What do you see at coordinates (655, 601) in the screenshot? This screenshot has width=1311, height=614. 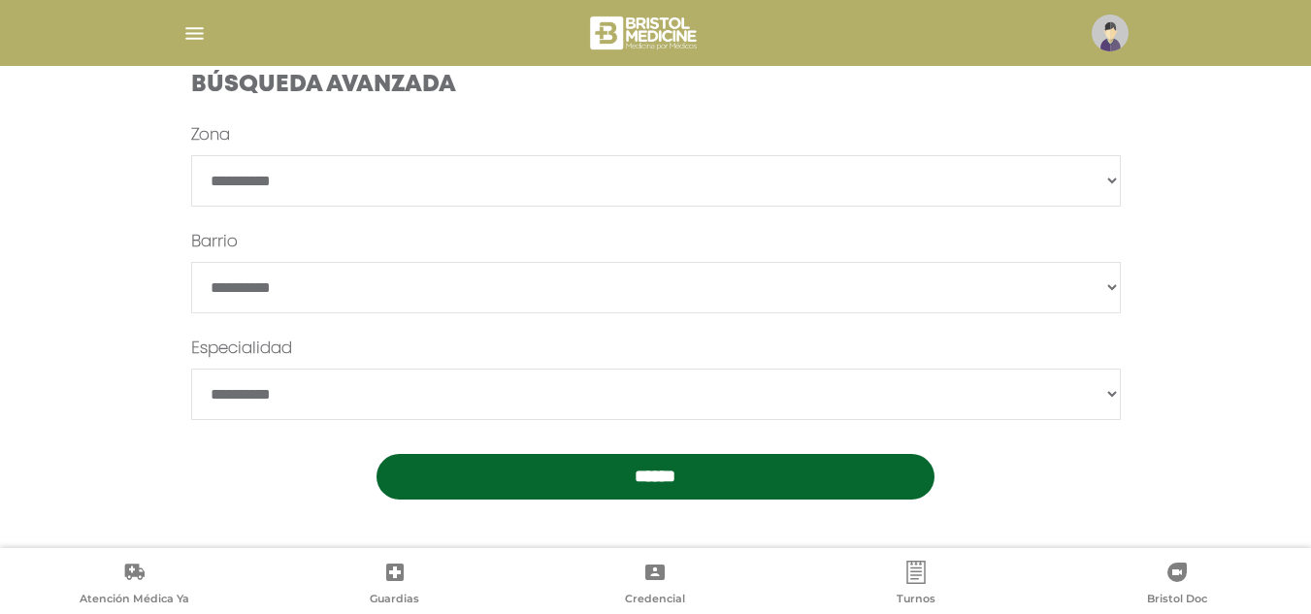 I see `span: Credencial` at bounding box center [655, 601].